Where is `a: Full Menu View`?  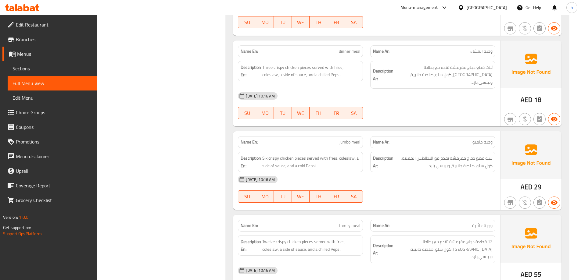
a: Full Menu View is located at coordinates (52, 83).